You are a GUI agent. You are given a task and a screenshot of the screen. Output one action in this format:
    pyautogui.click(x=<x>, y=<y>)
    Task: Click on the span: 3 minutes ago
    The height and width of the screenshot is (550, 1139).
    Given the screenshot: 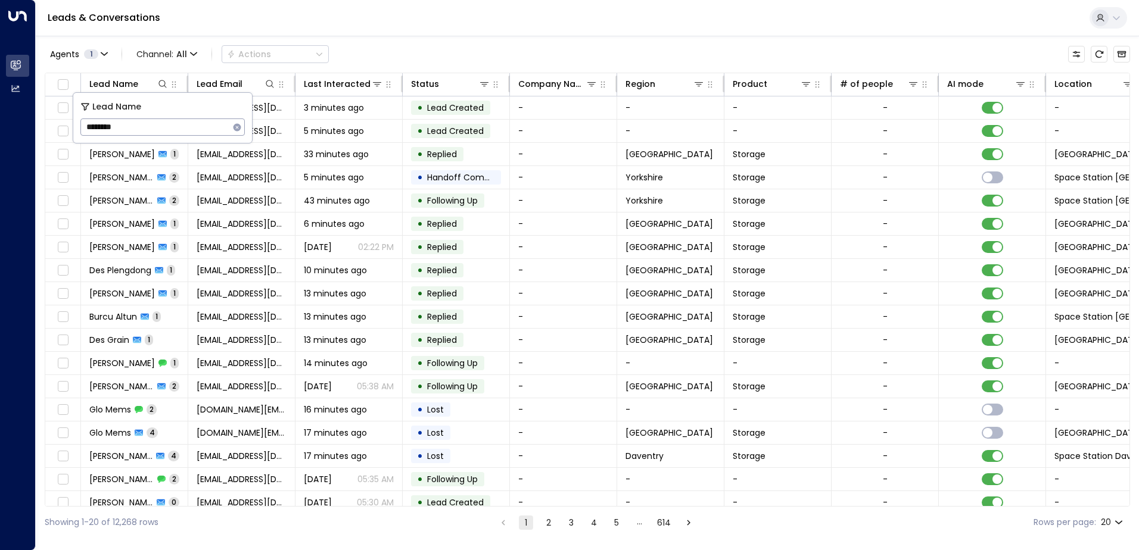 What is the action you would take?
    pyautogui.click(x=334, y=108)
    